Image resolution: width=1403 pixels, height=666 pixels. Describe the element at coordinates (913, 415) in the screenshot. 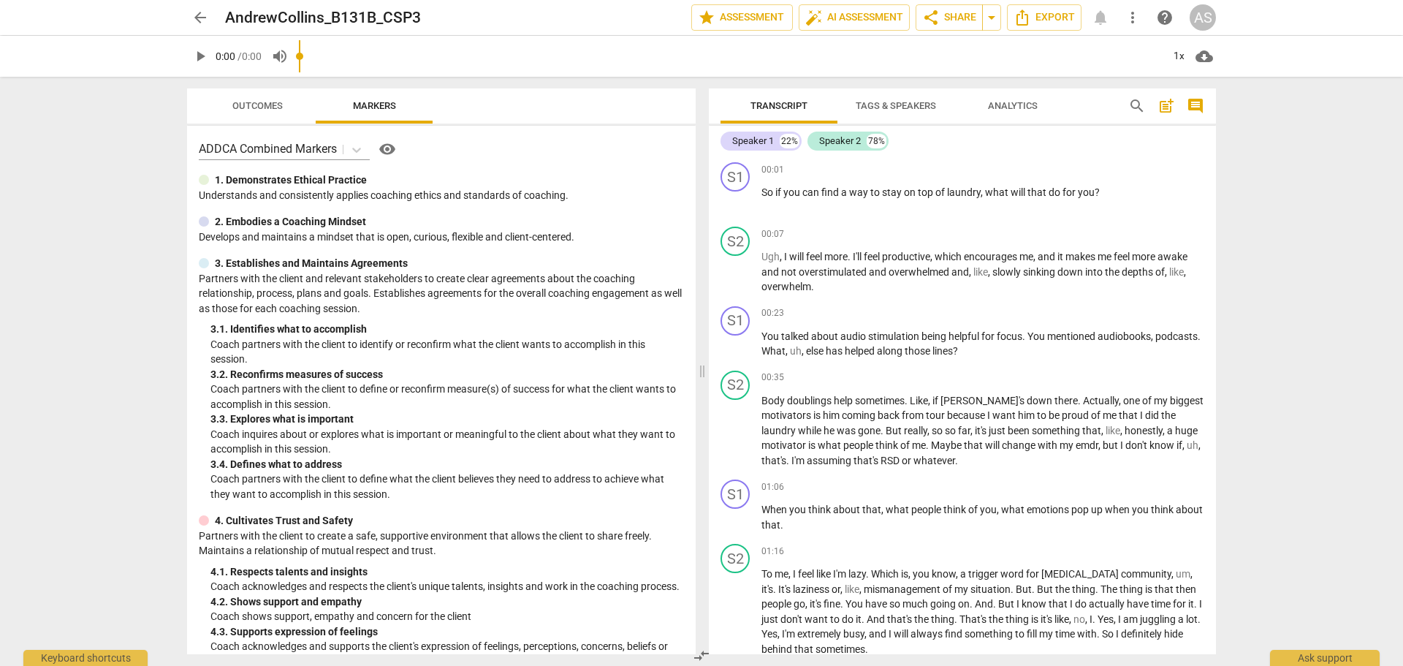

I see `span: from` at that location.